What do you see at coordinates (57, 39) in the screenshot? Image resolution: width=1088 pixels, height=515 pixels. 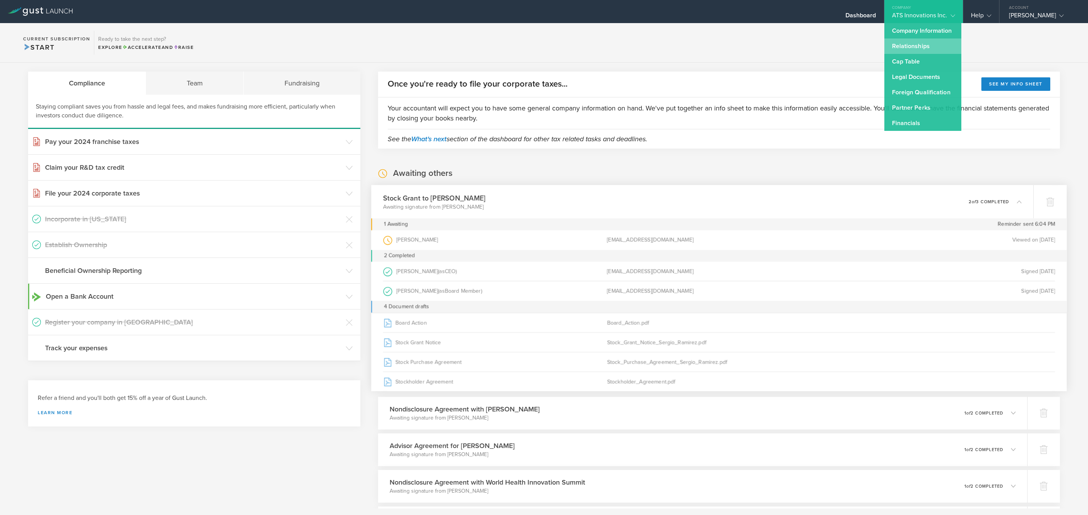 I see `h2: Current Subscription` at bounding box center [57, 39].